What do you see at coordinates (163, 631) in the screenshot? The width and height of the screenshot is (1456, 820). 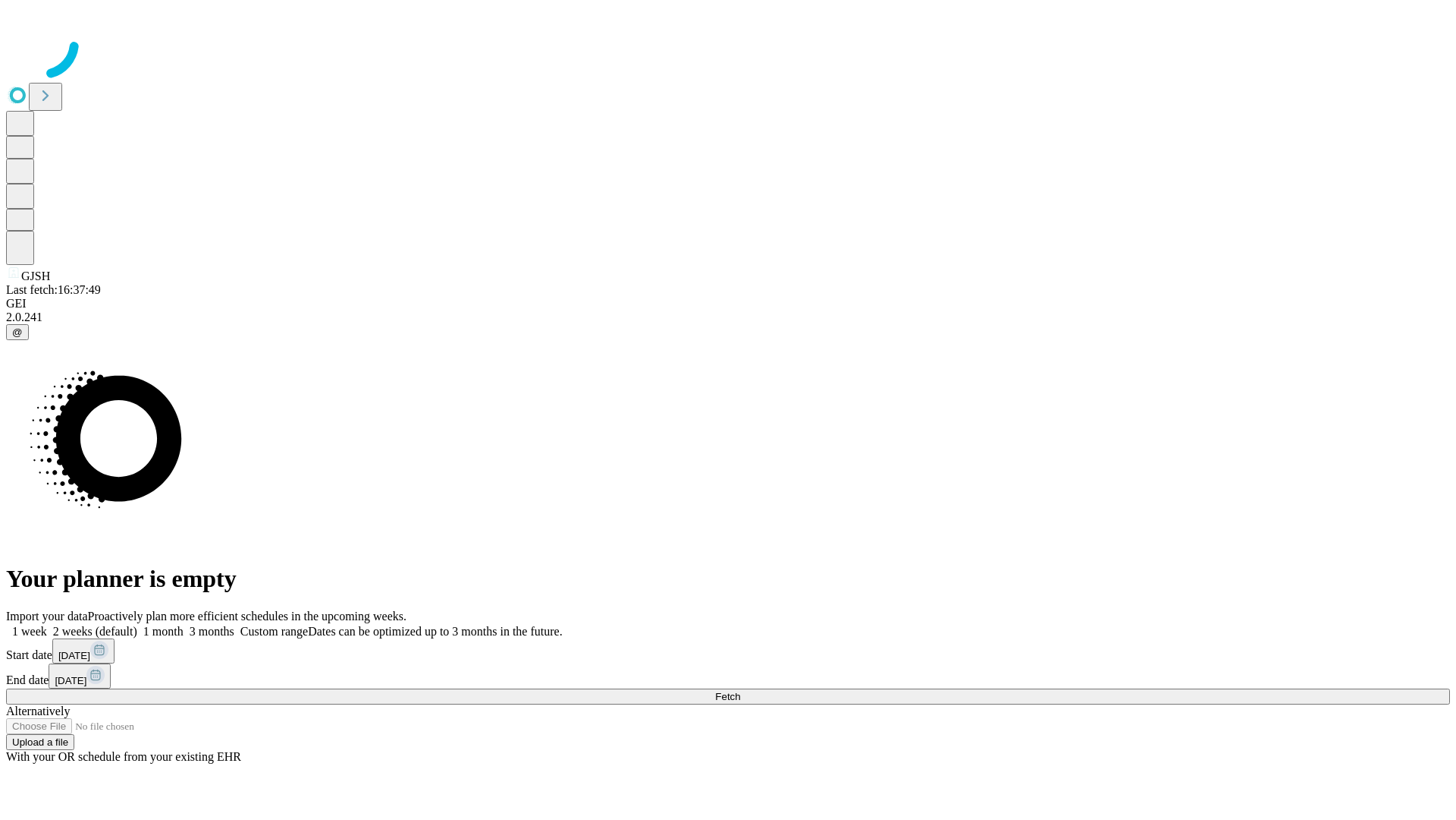 I see `span: 1 month` at bounding box center [163, 631].